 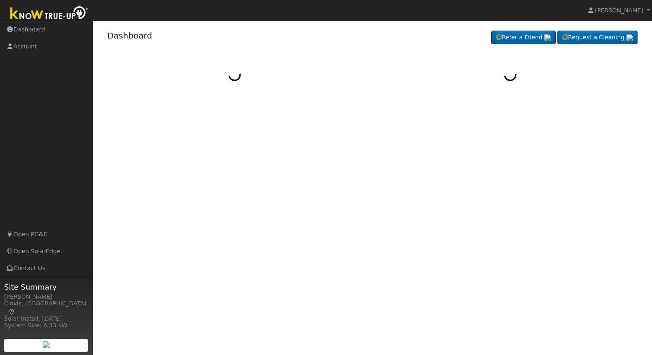 I want to click on span: Site Summary, so click(x=46, y=286).